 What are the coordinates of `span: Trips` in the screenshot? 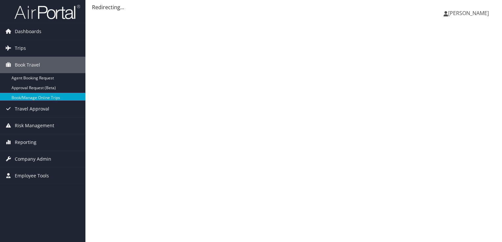 It's located at (20, 48).